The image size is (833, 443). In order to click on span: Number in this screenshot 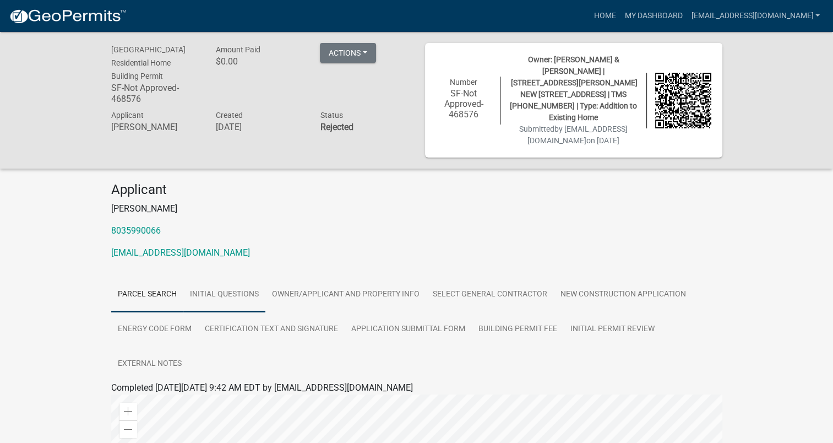, I will do `click(463, 82)`.